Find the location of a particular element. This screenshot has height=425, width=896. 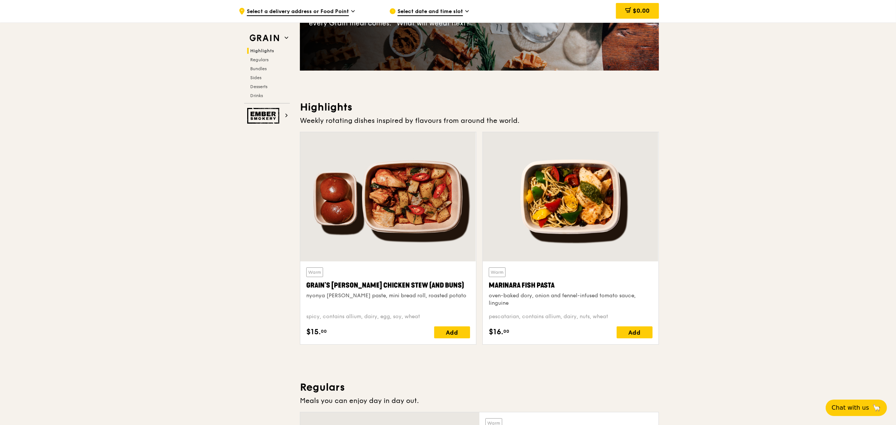

div: Marinara Fish Pasta is located at coordinates (571, 286).